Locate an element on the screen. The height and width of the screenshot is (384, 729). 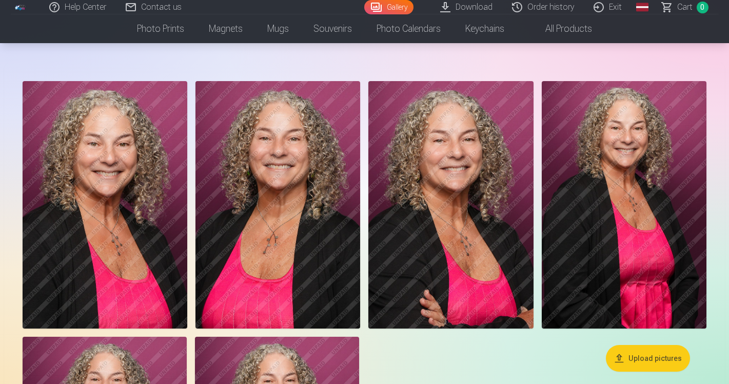
font: Download is located at coordinates (474, 7).